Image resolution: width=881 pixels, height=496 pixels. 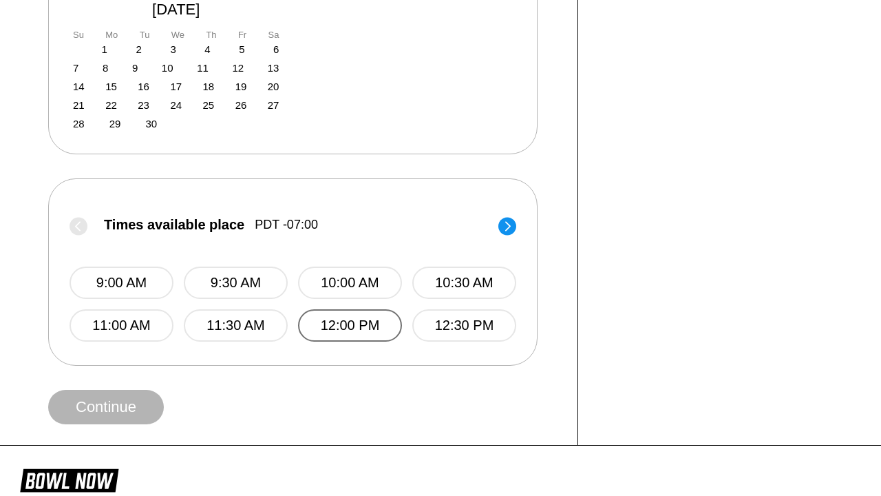 I want to click on div: Choose Friday, September 26th, 2025, so click(x=241, y=105).